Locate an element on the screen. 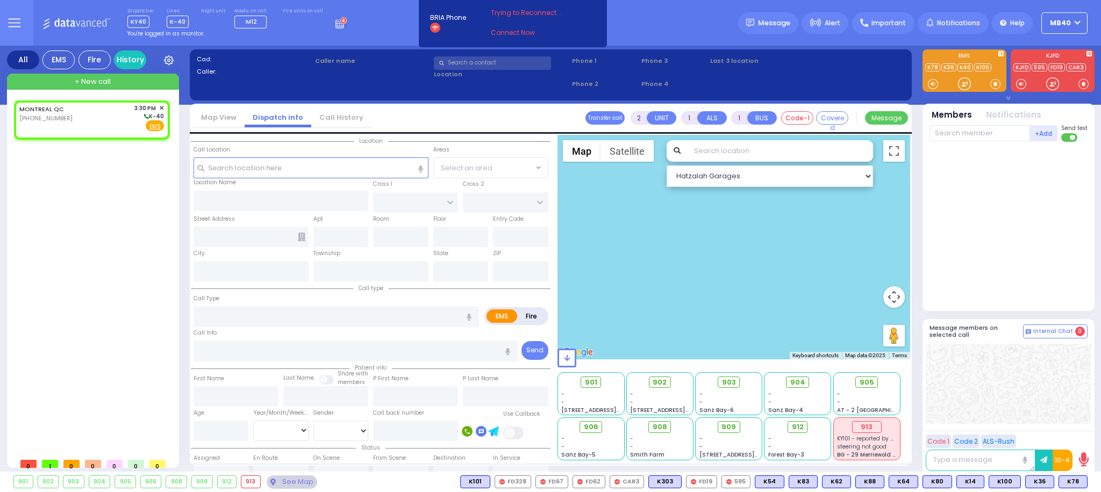 The width and height of the screenshot is (1101, 492). button: Show satellite imagery is located at coordinates (627, 151).